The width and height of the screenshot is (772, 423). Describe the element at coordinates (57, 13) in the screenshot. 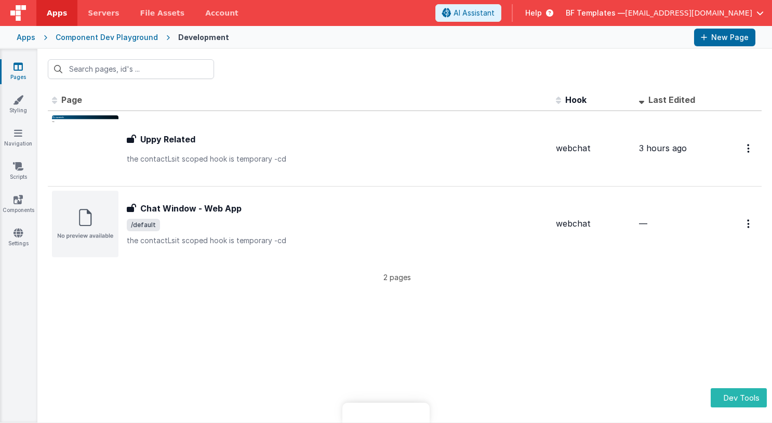

I see `span: Apps` at that location.